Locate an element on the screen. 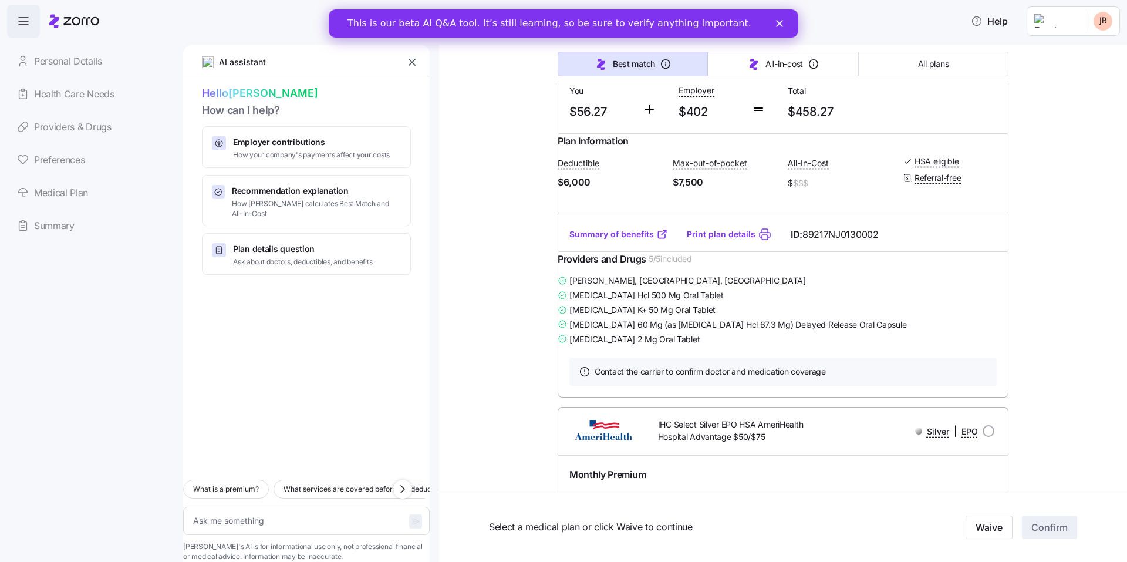 This screenshot has width=1127, height=562. button: Confirm is located at coordinates (1050, 527).